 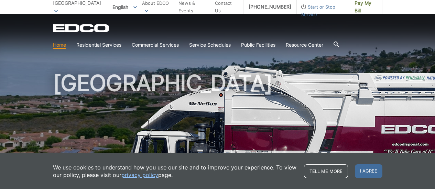 I want to click on span: English, so click(x=124, y=7).